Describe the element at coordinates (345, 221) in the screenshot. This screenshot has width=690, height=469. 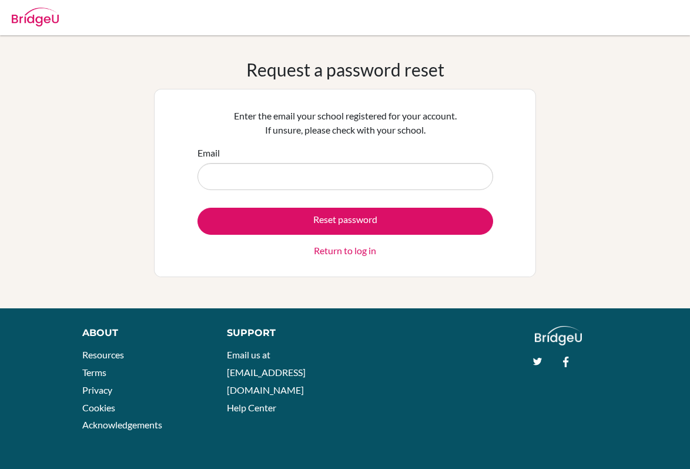
I see `button: Reset password` at that location.